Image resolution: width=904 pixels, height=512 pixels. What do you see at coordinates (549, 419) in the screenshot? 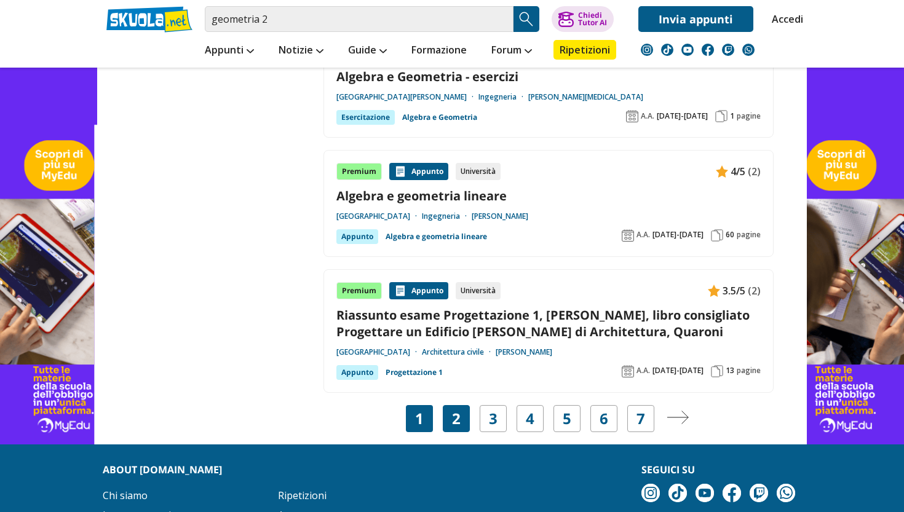
I see `nav: Navigazione pagine` at bounding box center [549, 419].